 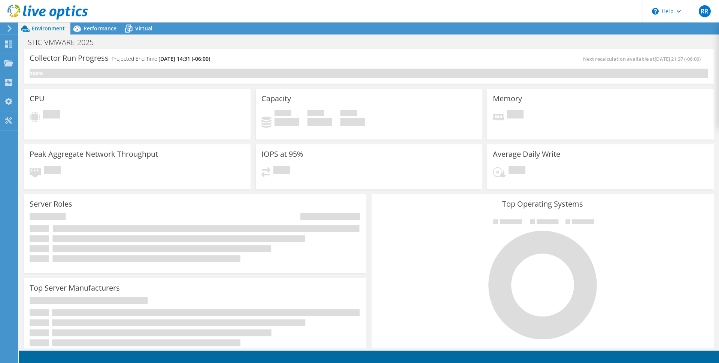 What do you see at coordinates (65, 42) in the screenshot?
I see `h1: STIC-VMWARE-2025` at bounding box center [65, 42].